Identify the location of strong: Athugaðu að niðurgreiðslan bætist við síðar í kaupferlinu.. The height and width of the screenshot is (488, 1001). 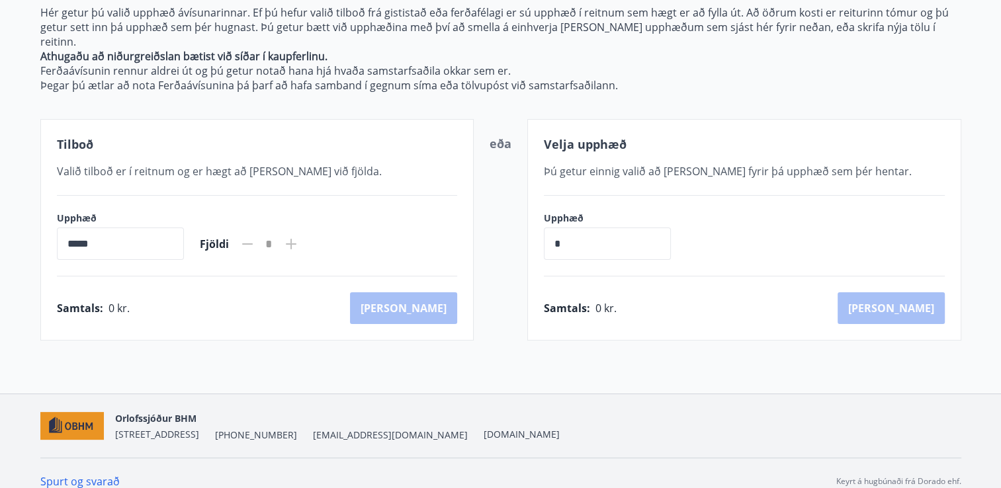
(184, 56).